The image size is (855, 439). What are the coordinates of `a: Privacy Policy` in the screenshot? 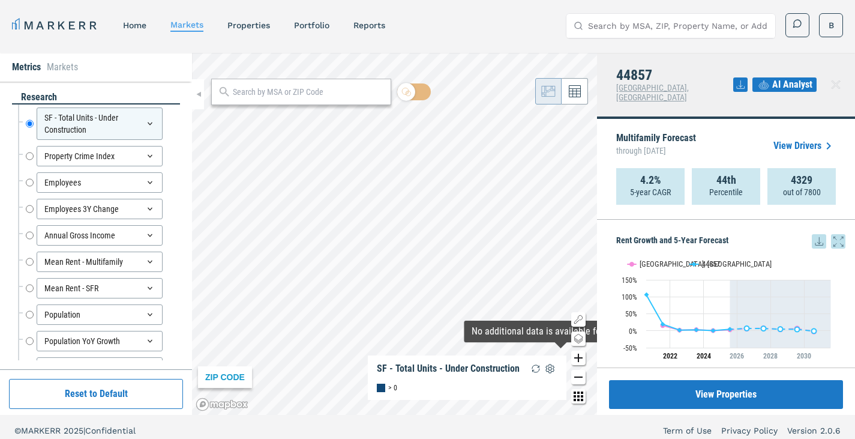 It's located at (749, 430).